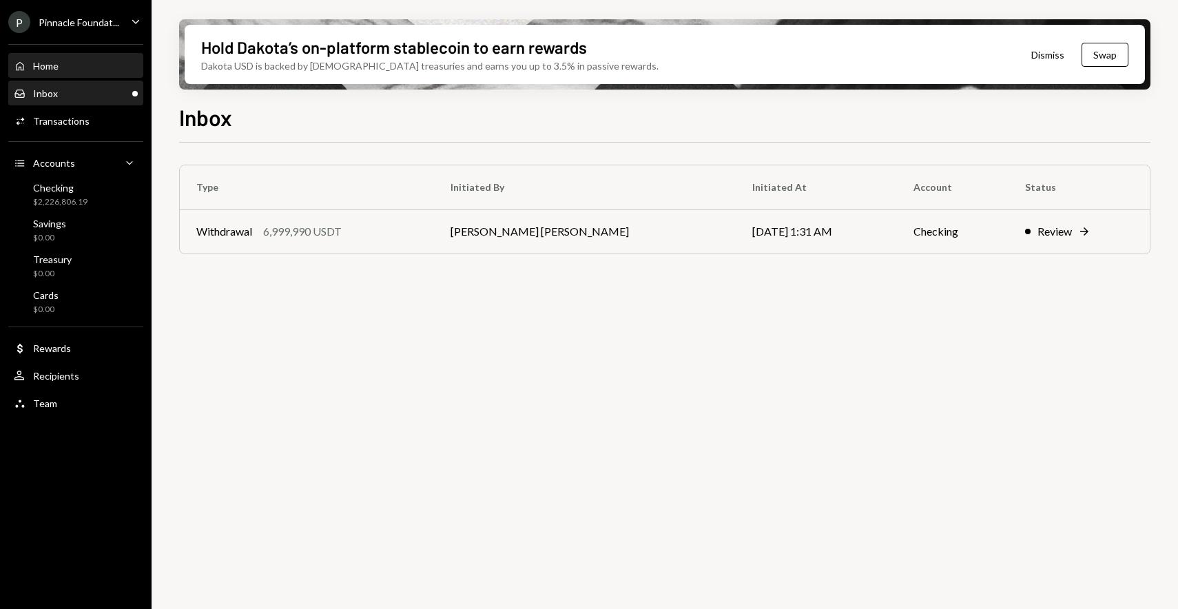 The width and height of the screenshot is (1178, 609). Describe the element at coordinates (45, 93) in the screenshot. I see `div: Inbox` at that location.